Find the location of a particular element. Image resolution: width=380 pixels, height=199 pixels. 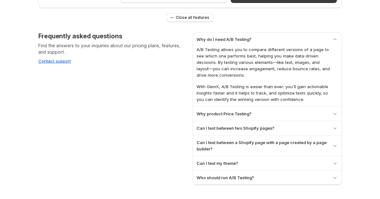

button: Close all features is located at coordinates (190, 18).